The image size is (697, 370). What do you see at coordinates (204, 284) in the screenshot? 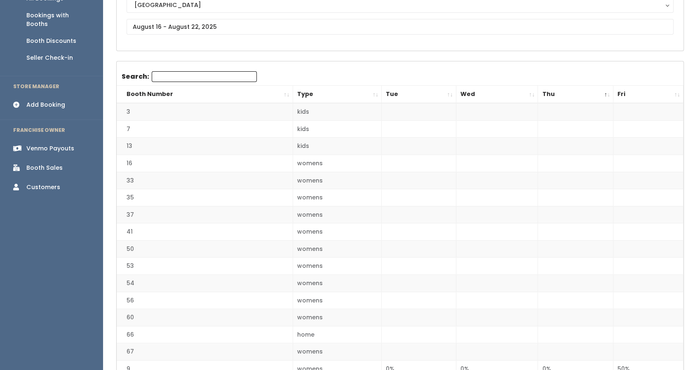
I see `td: 54` at bounding box center [204, 284].